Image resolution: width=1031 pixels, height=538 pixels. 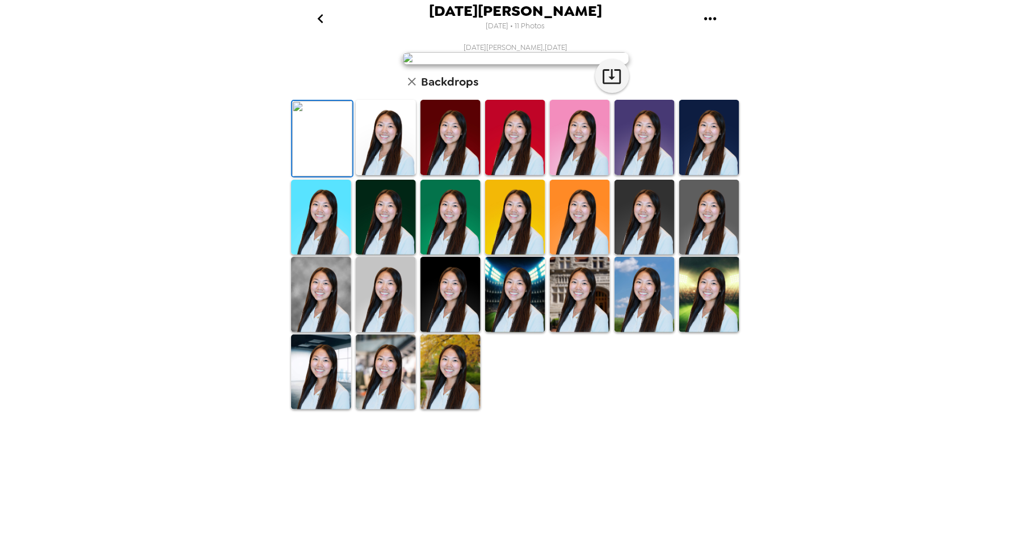 I want to click on h6: Backdrops, so click(x=450, y=82).